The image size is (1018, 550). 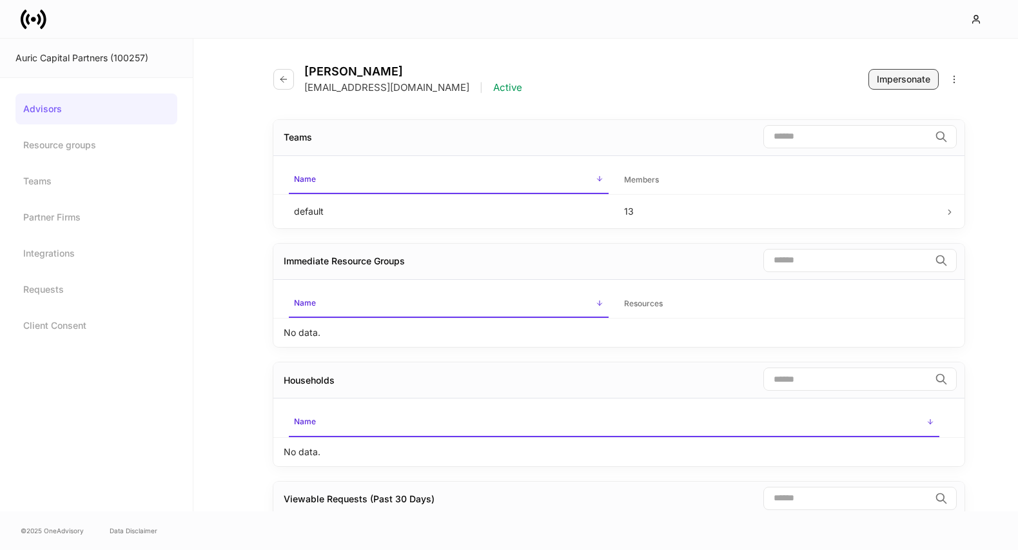 I want to click on a: Advisors, so click(x=96, y=109).